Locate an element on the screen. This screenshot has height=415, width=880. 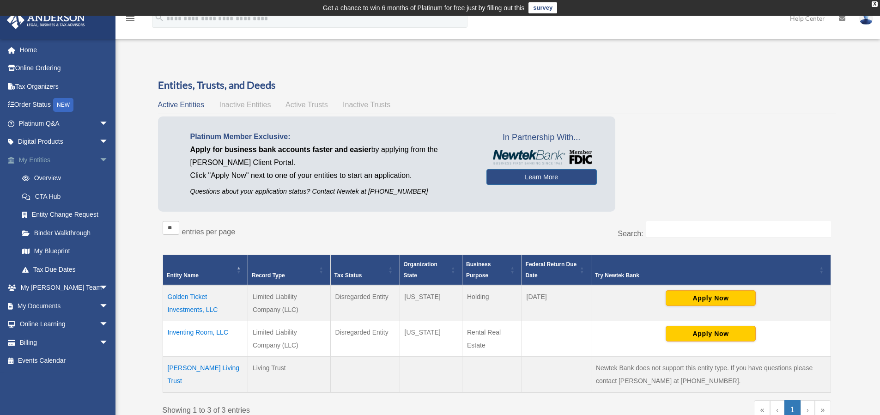
a: Platinum Q&Aarrow_drop_down is located at coordinates (64, 123).